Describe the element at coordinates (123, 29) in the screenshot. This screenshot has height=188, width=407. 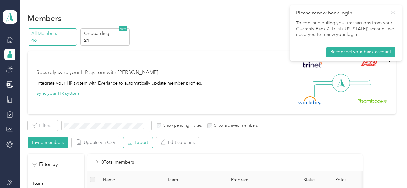
I see `span: NEW` at that location.